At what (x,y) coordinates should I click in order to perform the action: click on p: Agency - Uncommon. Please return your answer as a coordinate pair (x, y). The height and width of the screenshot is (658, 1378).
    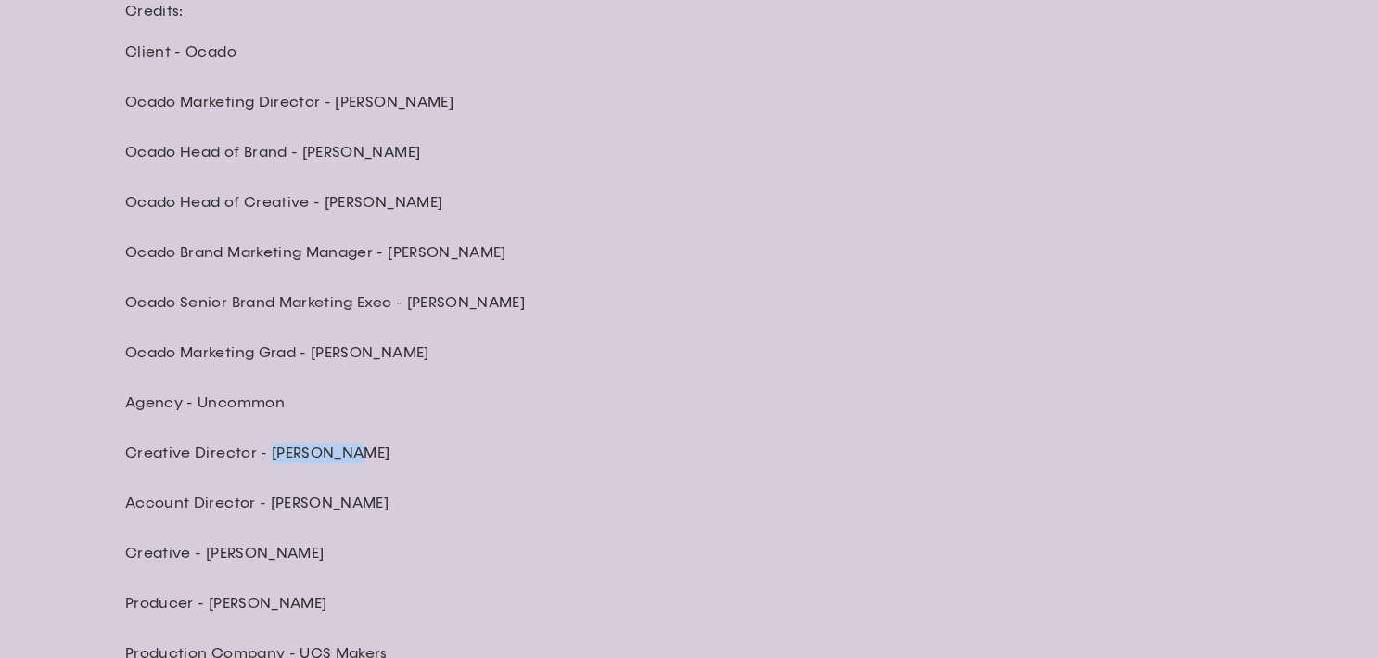
    Looking at the image, I should click on (450, 403).